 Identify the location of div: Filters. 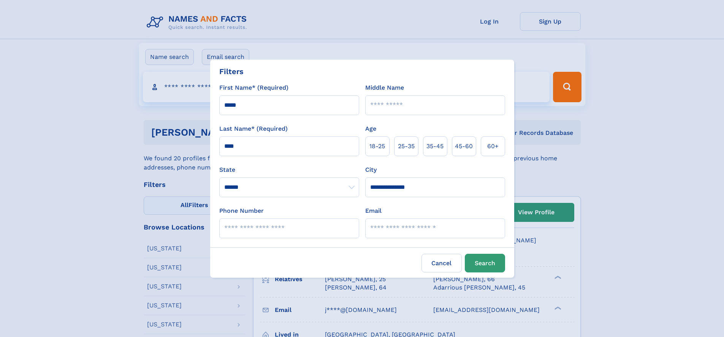
(231, 71).